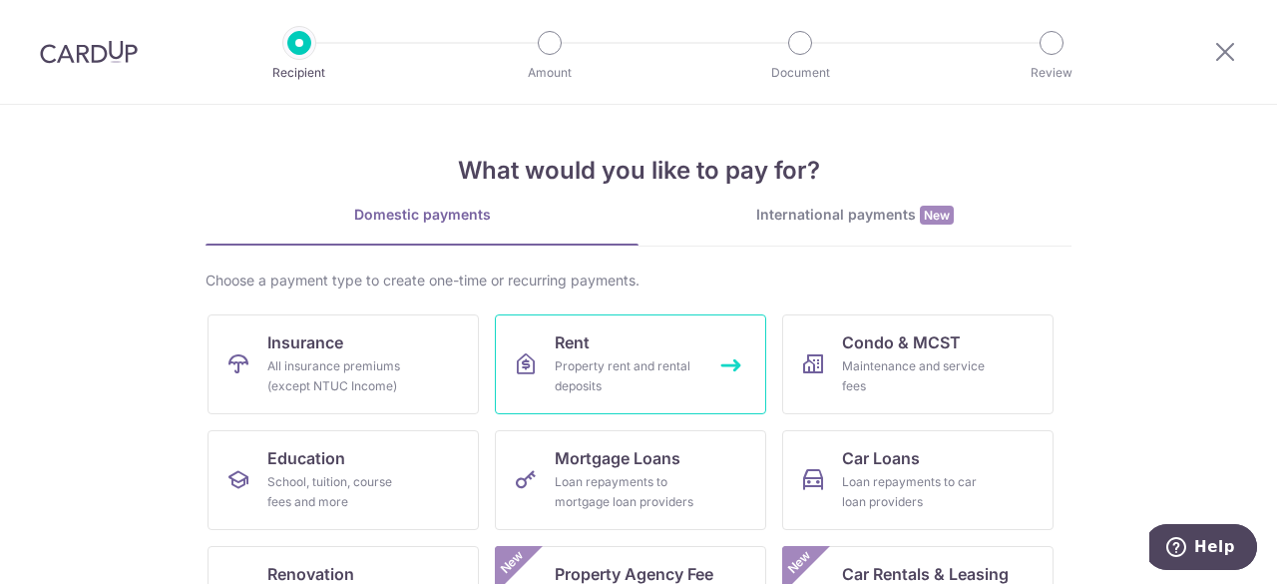  I want to click on span: Education, so click(306, 458).